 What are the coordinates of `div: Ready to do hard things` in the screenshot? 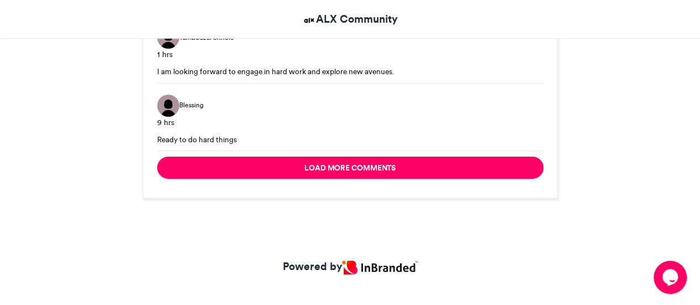 It's located at (350, 139).